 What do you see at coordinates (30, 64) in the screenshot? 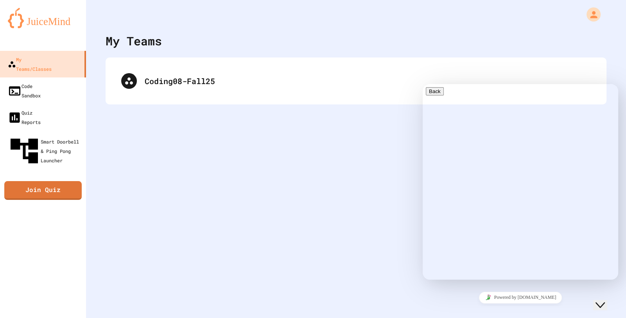
I see `div: My Teams/Classes` at bounding box center [30, 64].